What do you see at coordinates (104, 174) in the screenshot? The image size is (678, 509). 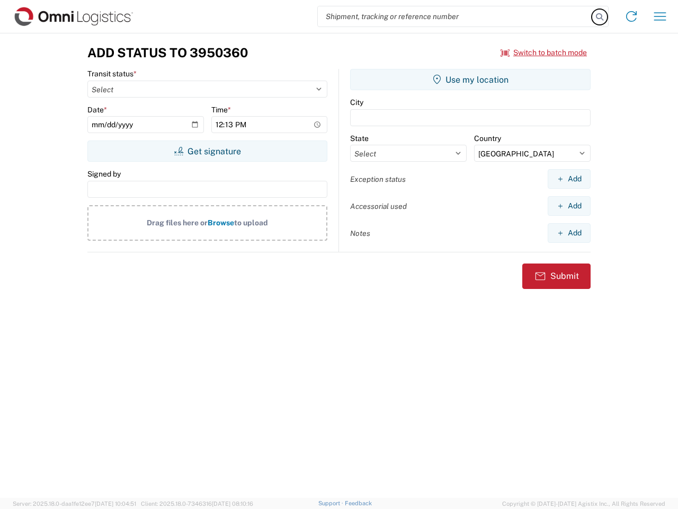 I see `label: Signed by` at bounding box center [104, 174].